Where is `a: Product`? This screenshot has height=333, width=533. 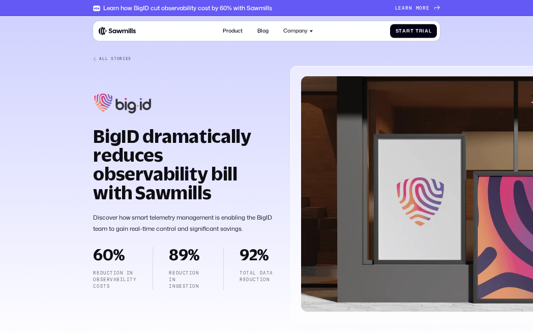
a: Product is located at coordinates (232, 31).